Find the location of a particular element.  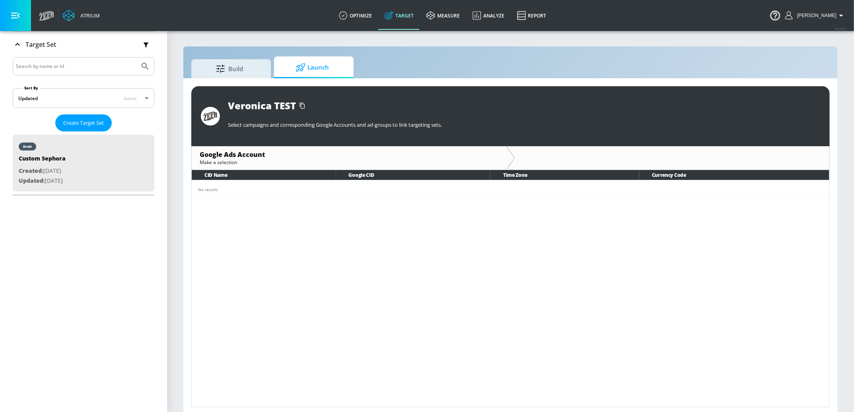

button: Open Resource Center is located at coordinates (775, 15).